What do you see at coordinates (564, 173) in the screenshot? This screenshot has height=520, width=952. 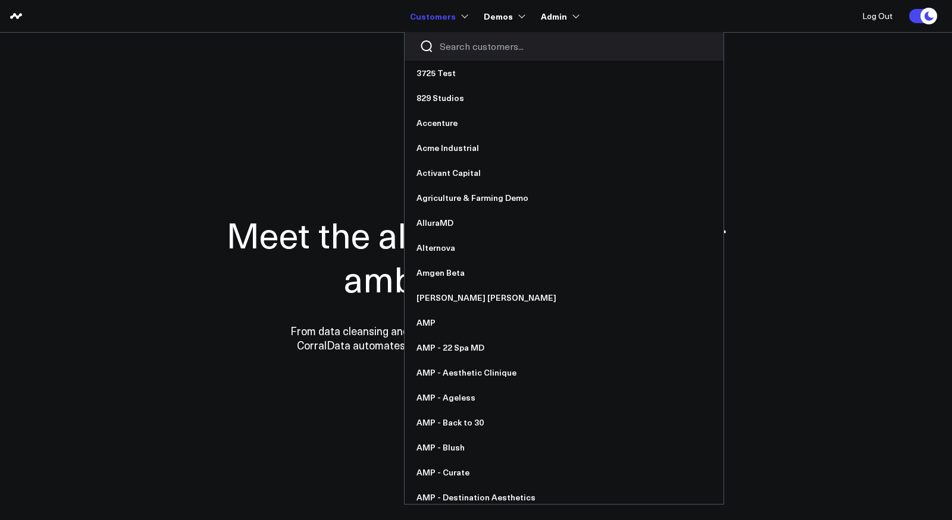 I see `a: Activant Capital` at bounding box center [564, 173].